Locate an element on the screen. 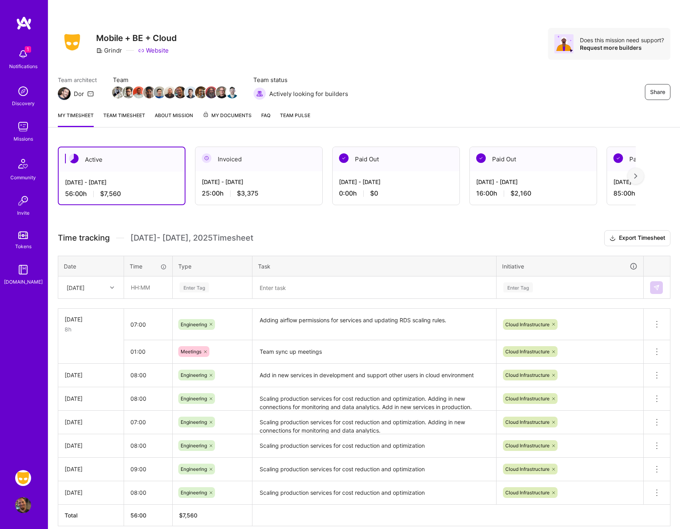 The image size is (680, 529). span: $2,160 is located at coordinates (521, 193).